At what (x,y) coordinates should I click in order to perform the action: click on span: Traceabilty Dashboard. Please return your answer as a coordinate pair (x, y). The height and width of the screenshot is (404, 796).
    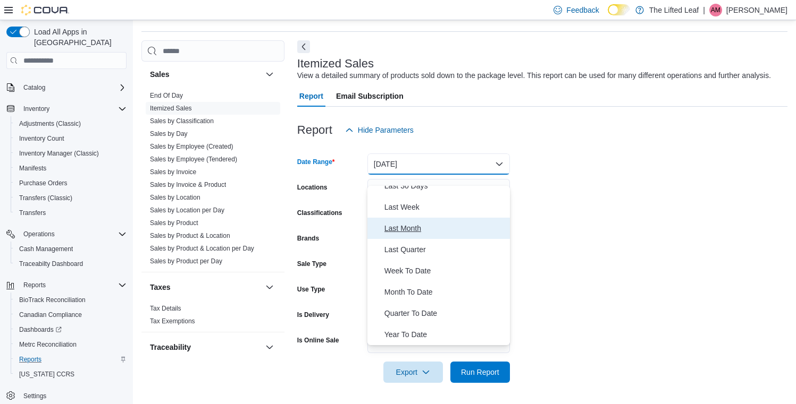
    Looking at the image, I should click on (71, 264).